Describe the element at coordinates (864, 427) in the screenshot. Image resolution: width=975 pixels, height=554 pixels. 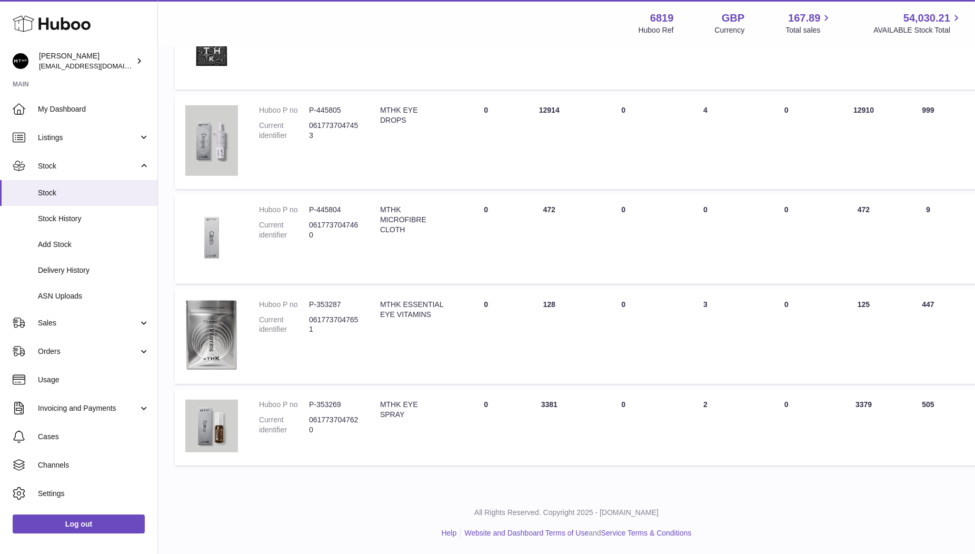
I see `td: 3379` at that location.